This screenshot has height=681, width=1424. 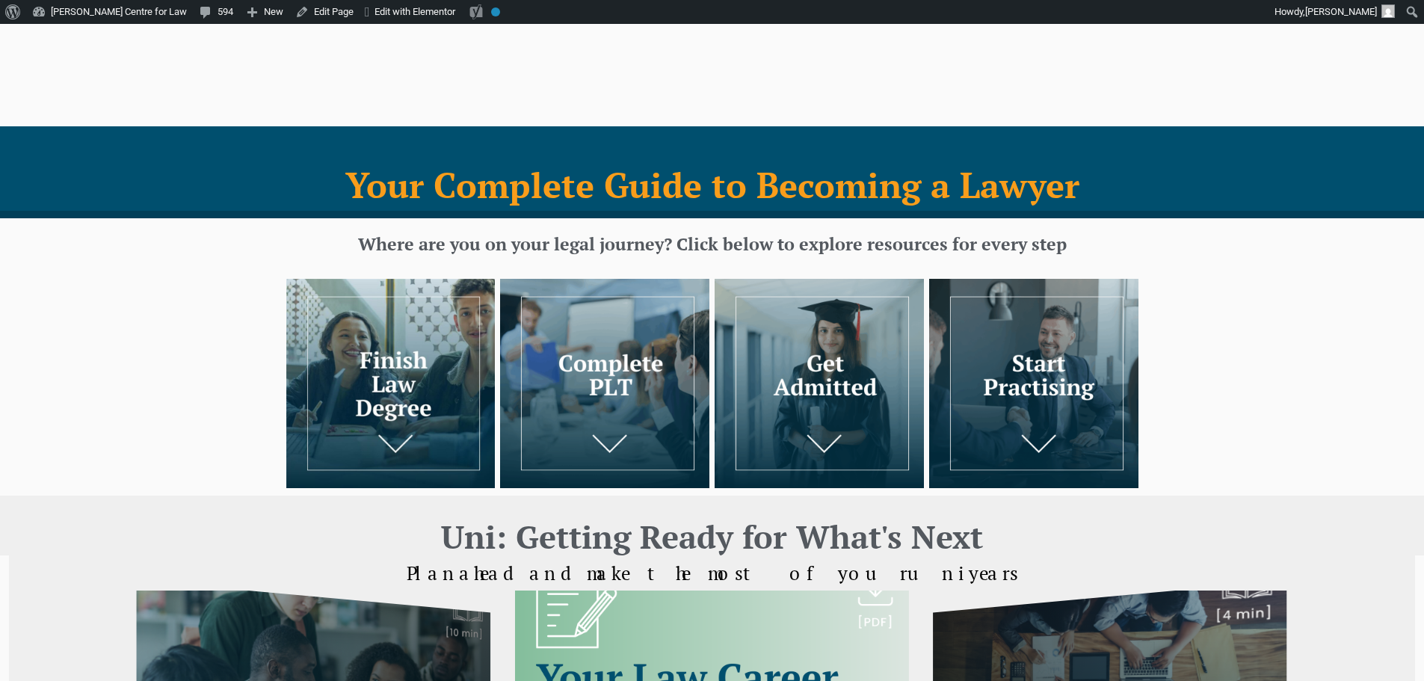 I want to click on h1: Your Complete Guide to Becoming a Lawyer, so click(x=713, y=185).